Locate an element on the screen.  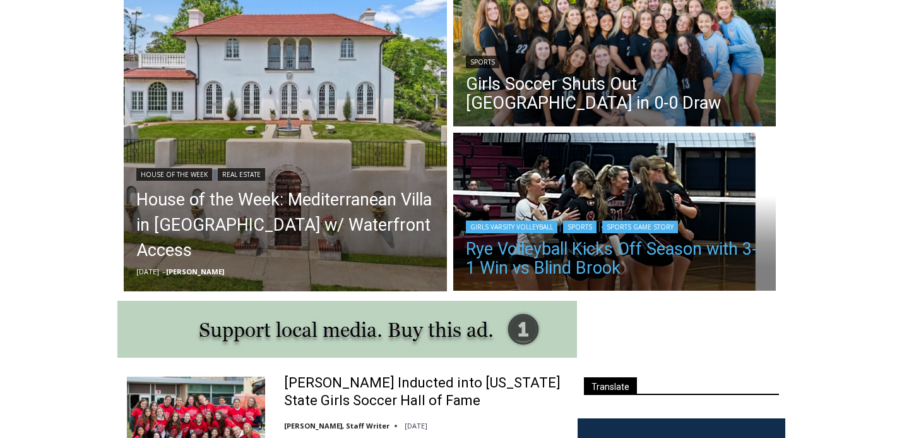
a: House of the Week is located at coordinates (174, 174).